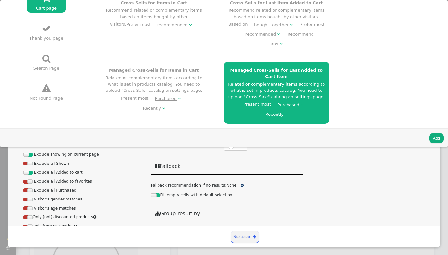 This screenshot has height=255, width=448. What do you see at coordinates (46, 38) in the screenshot?
I see `div: Thank you page` at bounding box center [46, 38].